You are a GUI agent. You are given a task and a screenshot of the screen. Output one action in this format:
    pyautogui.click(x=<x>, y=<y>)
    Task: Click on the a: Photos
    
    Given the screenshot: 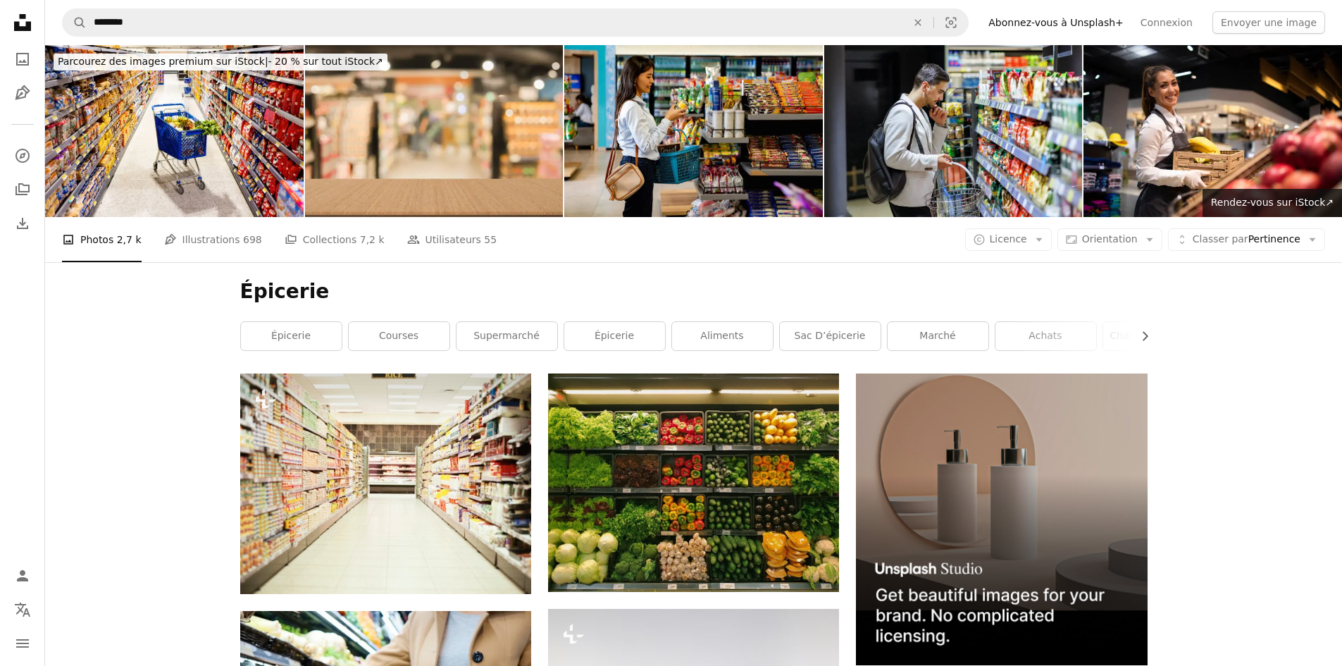 What is the action you would take?
    pyautogui.click(x=23, y=59)
    